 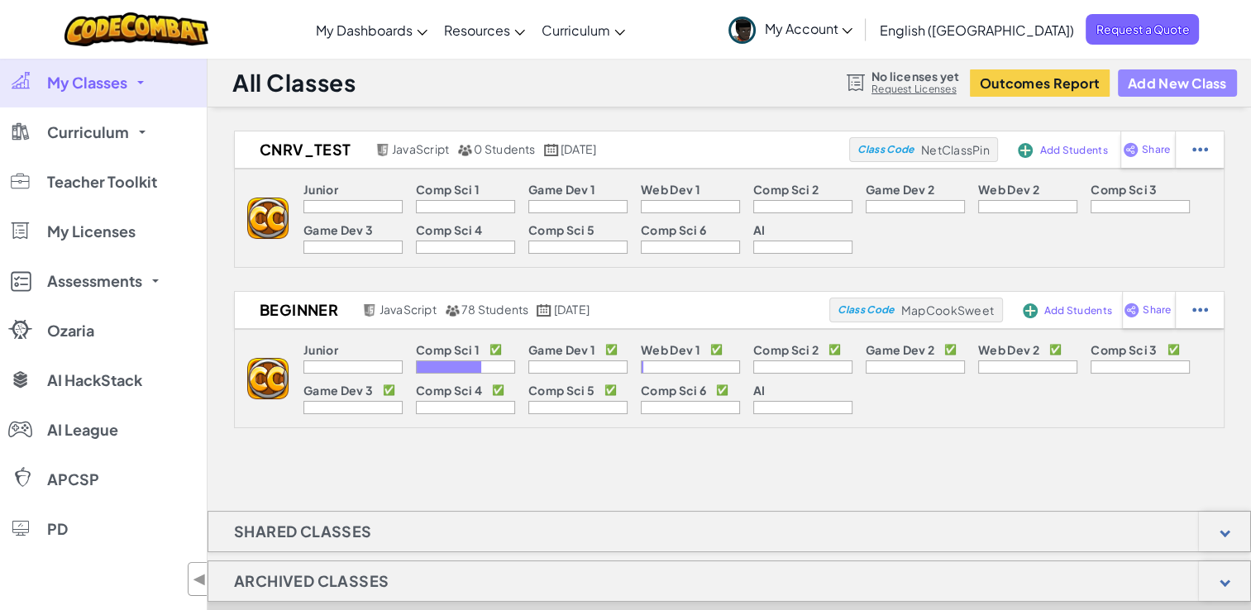 What do you see at coordinates (1040, 83) in the screenshot?
I see `a: Outcomes Report` at bounding box center [1040, 83].